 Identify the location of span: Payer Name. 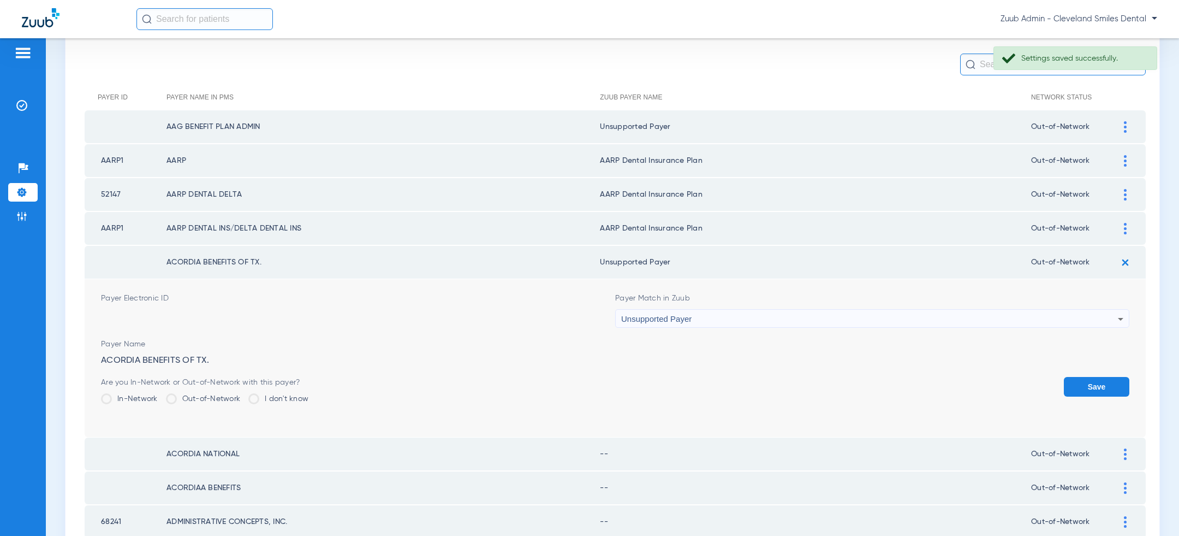
(615, 344).